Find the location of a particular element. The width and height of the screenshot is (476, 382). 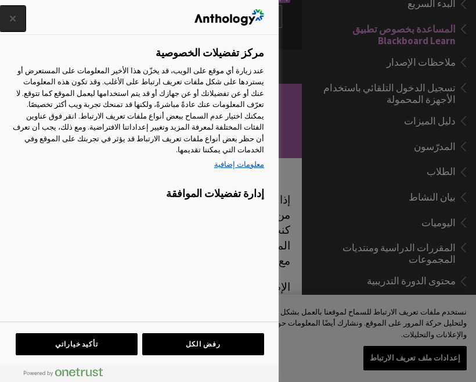

img: Powered by OneTrust يفتح في علامة تبويب جديدة is located at coordinates (63, 372).